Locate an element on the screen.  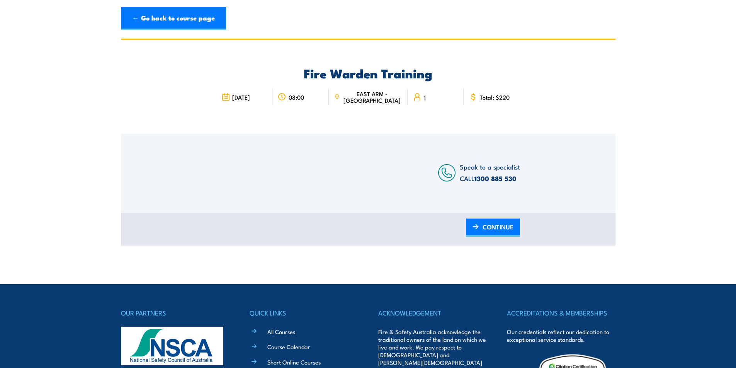
p: Our credentials reflect our dedication to exceptional service standards. is located at coordinates (561, 336).